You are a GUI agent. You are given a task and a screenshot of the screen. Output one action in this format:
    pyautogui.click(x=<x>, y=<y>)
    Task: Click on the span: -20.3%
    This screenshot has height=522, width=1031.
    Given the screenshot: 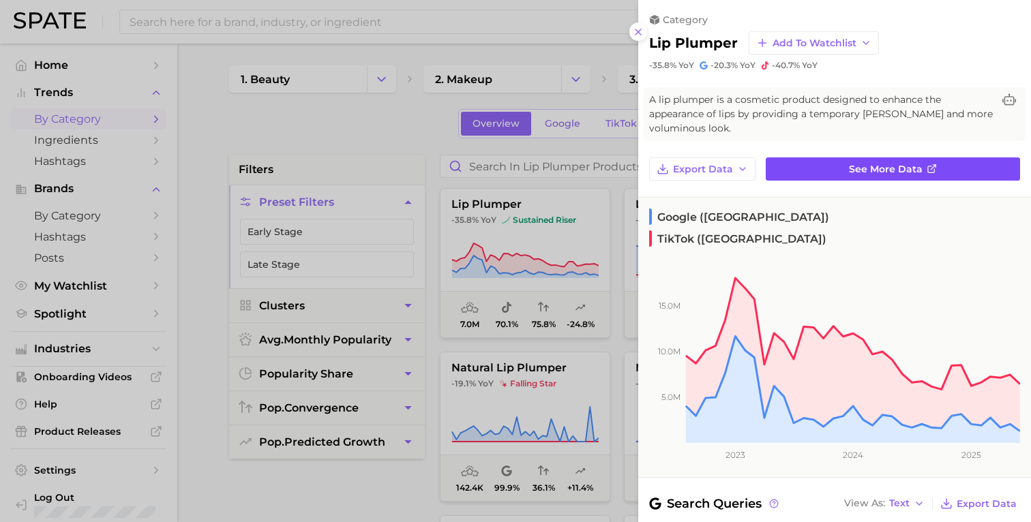 What is the action you would take?
    pyautogui.click(x=724, y=65)
    